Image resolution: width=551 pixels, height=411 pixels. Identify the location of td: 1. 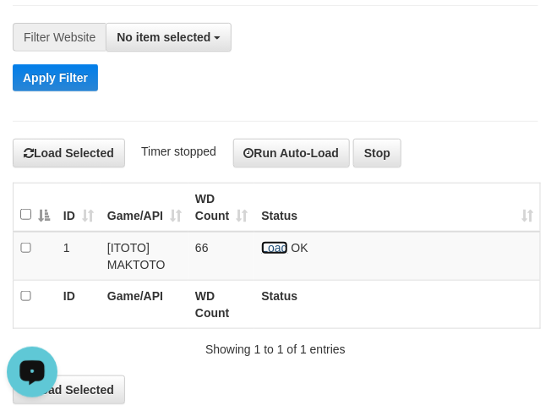
(79, 256).